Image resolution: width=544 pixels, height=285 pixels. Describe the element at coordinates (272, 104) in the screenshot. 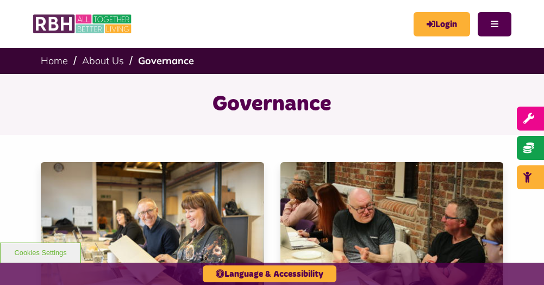

I see `h1: Governance` at that location.